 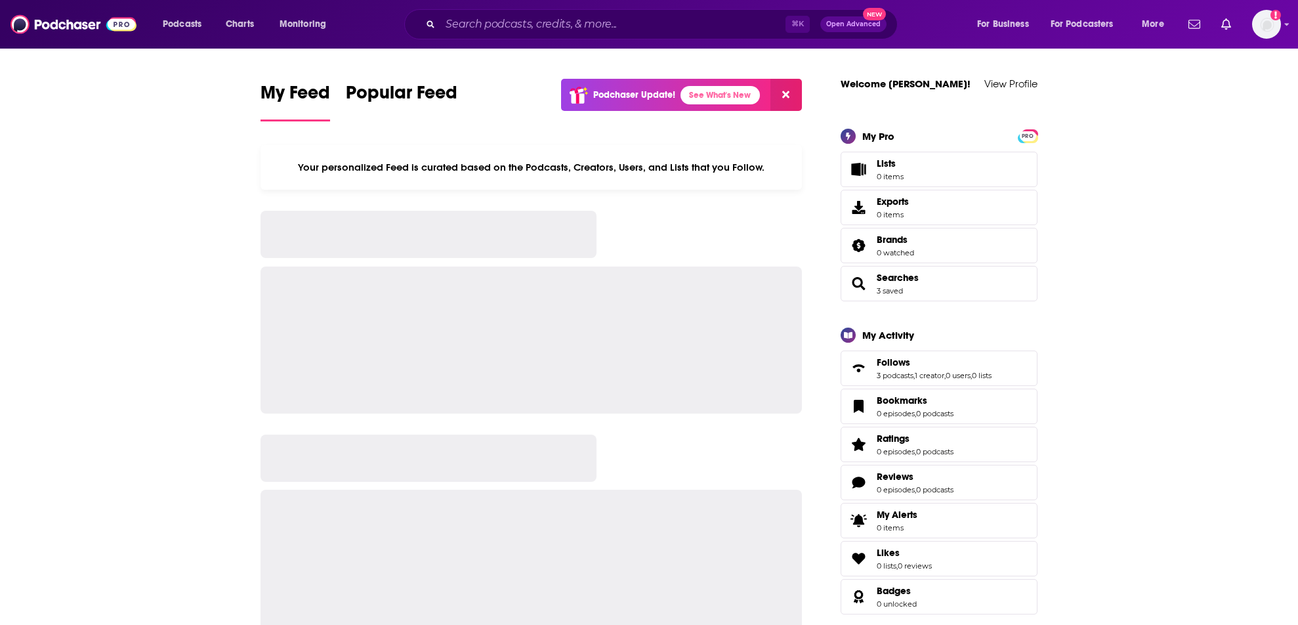 What do you see at coordinates (939, 207) in the screenshot?
I see `a: Exports` at bounding box center [939, 207].